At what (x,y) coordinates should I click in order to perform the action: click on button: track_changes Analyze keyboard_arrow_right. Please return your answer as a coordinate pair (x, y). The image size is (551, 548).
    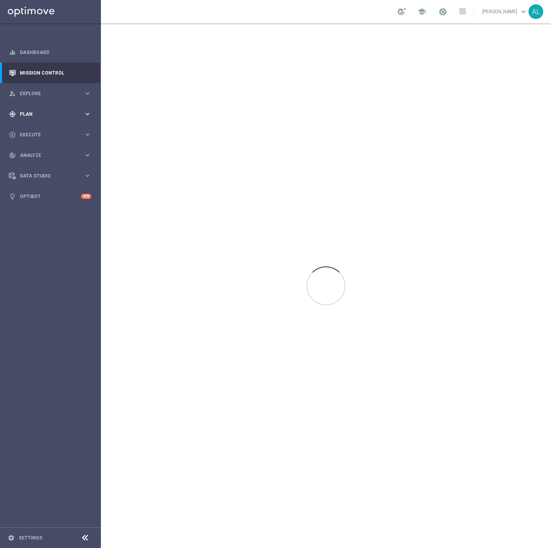
    Looking at the image, I should click on (50, 155).